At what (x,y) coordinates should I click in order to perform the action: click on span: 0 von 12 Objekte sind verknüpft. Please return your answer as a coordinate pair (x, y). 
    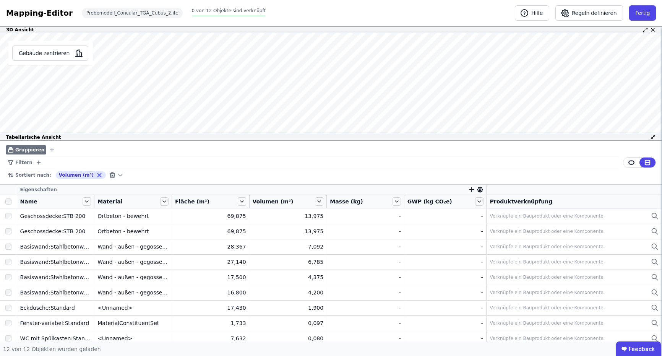
    Looking at the image, I should click on (229, 11).